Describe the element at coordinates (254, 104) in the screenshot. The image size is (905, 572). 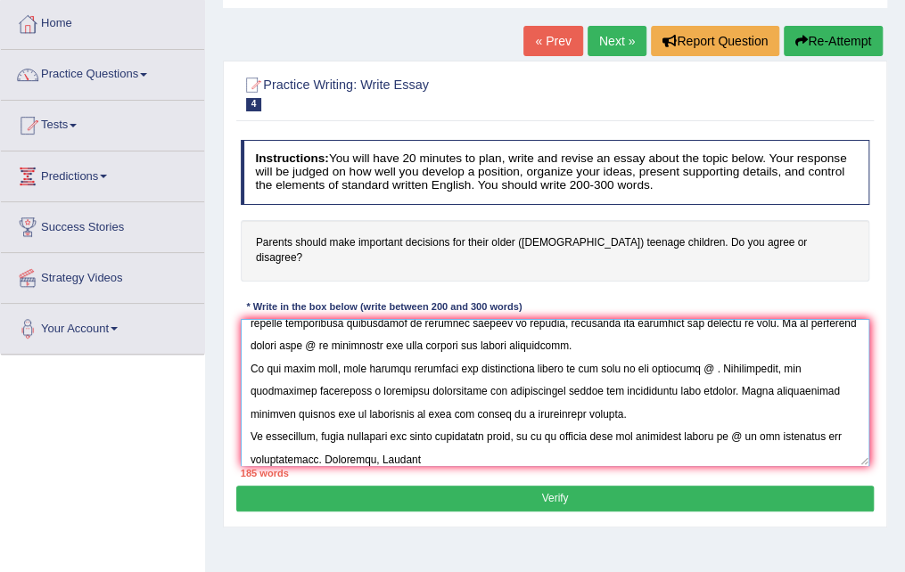
I see `span: 4` at that location.